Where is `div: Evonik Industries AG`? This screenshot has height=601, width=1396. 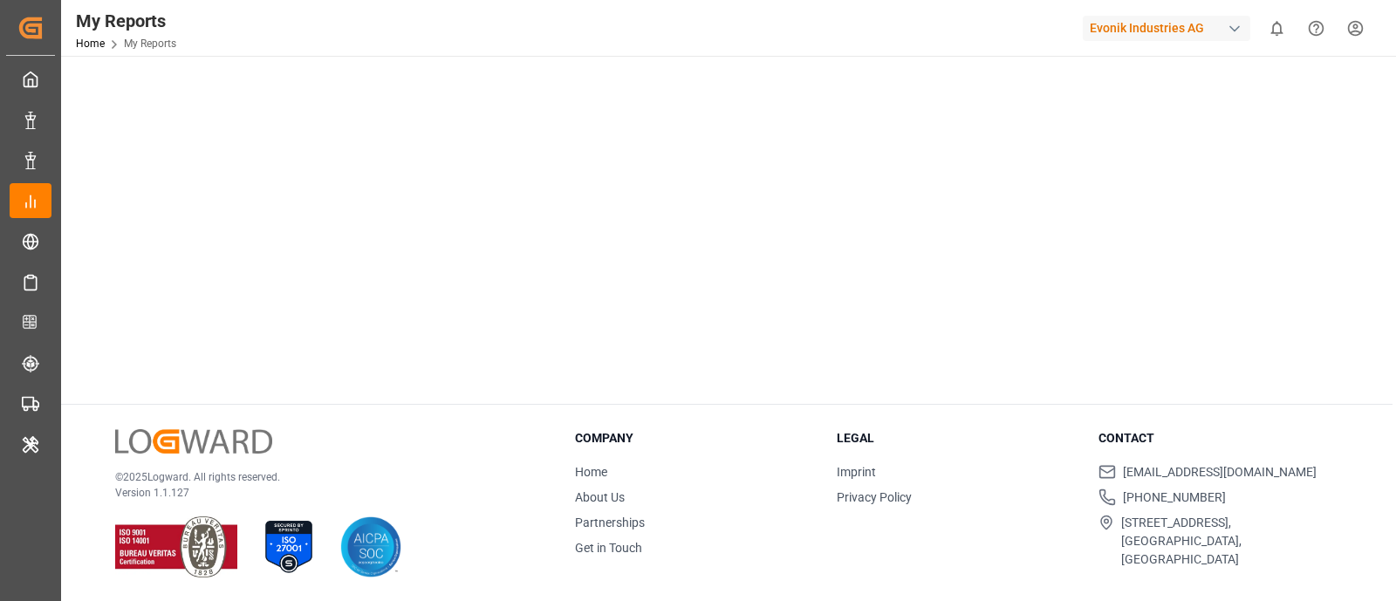
div: Evonik Industries AG is located at coordinates (1166, 28).